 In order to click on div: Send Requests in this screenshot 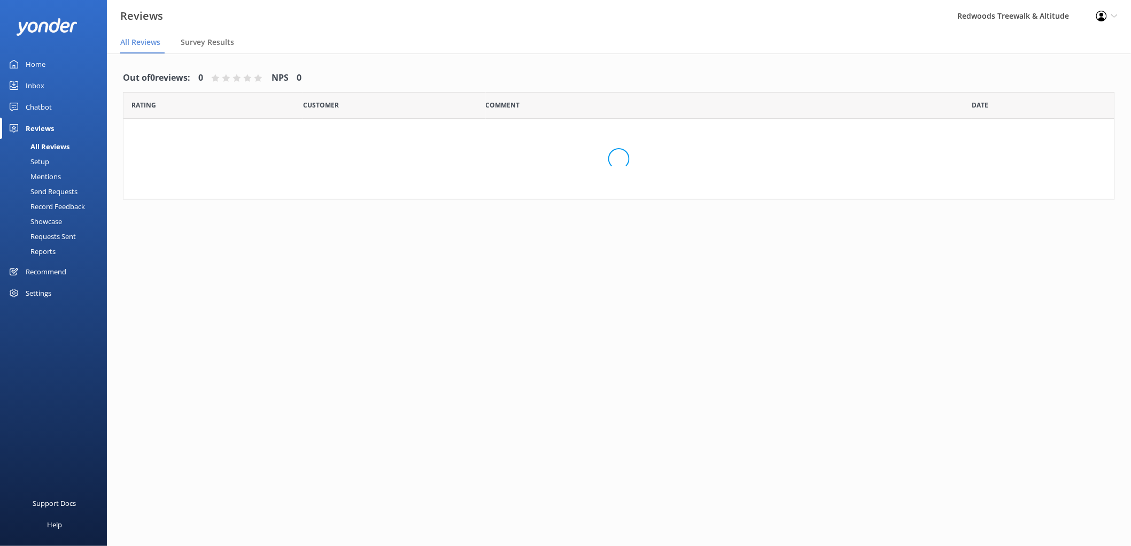, I will do `click(42, 191)`.